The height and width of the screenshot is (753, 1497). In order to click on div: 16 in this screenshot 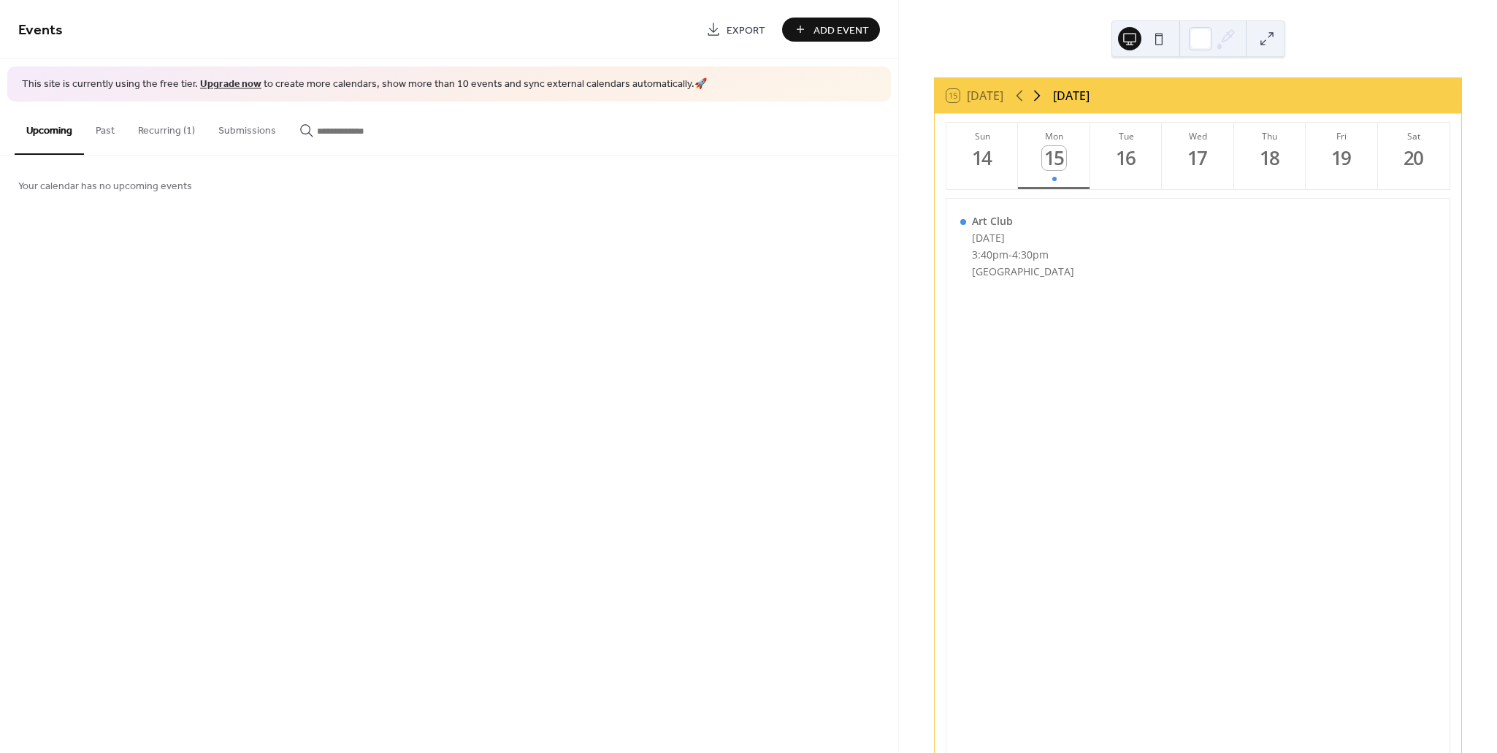, I will do `click(1126, 158)`.